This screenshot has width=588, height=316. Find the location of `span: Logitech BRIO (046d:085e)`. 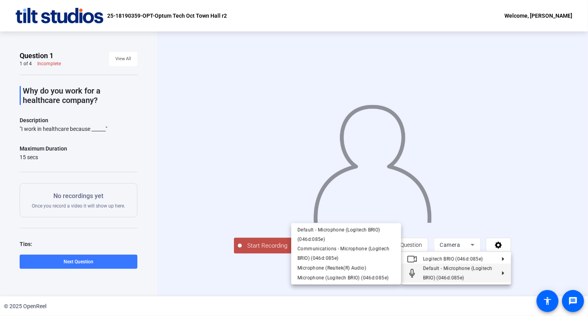

span: Logitech BRIO (046d:085e) is located at coordinates (453, 258).